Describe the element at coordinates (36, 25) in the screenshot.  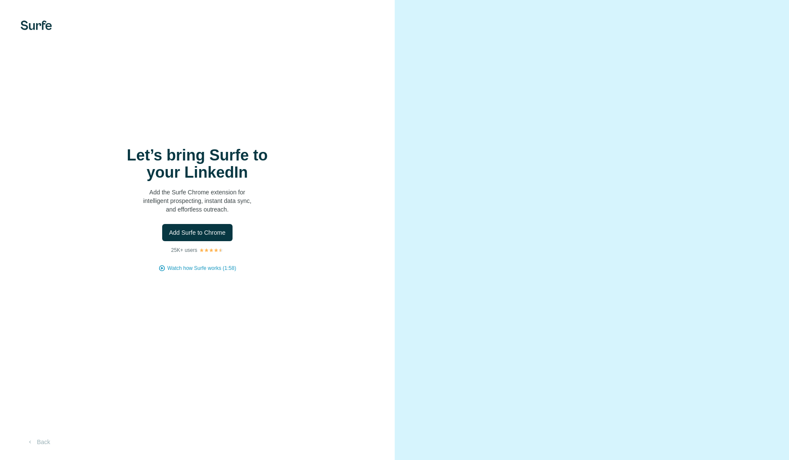
I see `img: Surfe's logo` at that location.